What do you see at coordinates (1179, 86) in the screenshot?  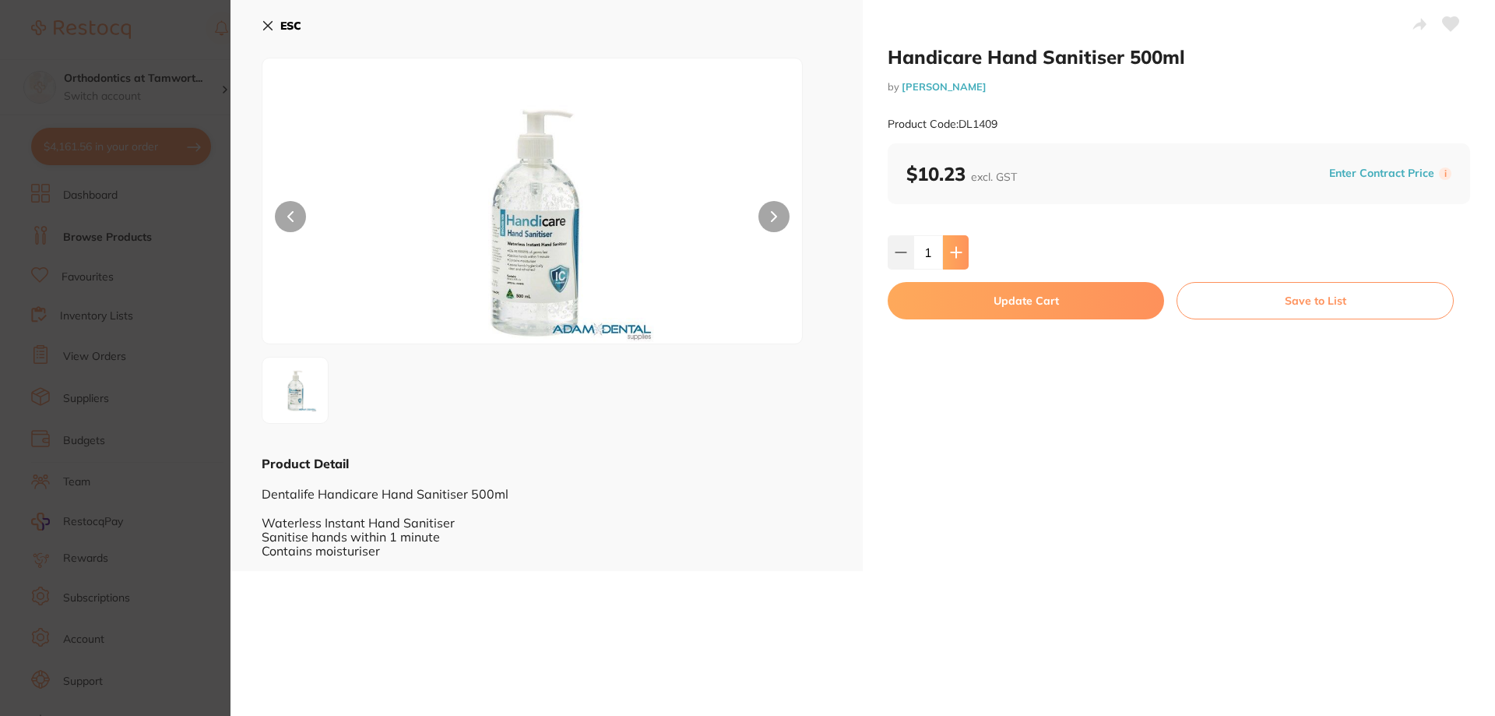 I see `small: by` at bounding box center [1179, 86].